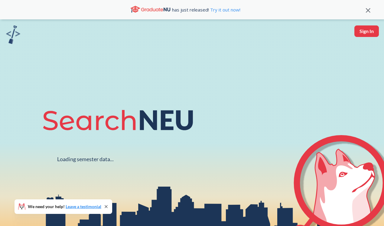 This screenshot has height=226, width=384. I want to click on a: Try it out now!, so click(225, 10).